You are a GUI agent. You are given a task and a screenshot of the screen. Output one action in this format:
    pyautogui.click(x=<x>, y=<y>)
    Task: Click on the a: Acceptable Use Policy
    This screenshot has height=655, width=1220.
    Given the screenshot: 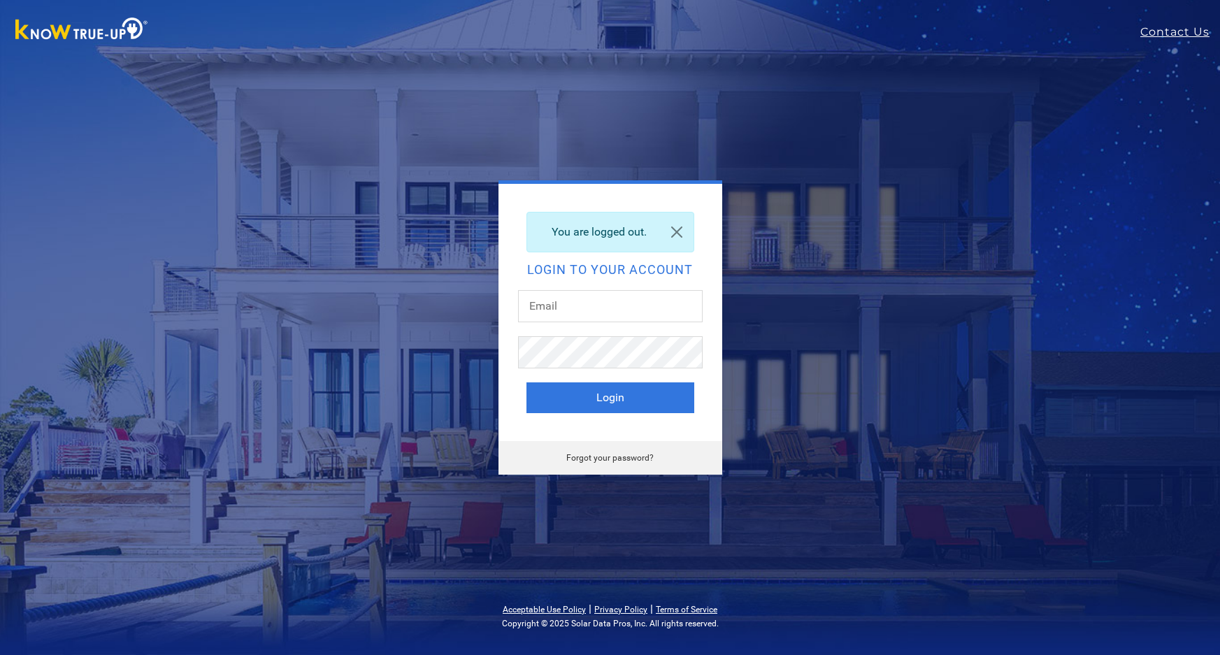 What is the action you would take?
    pyautogui.click(x=544, y=610)
    